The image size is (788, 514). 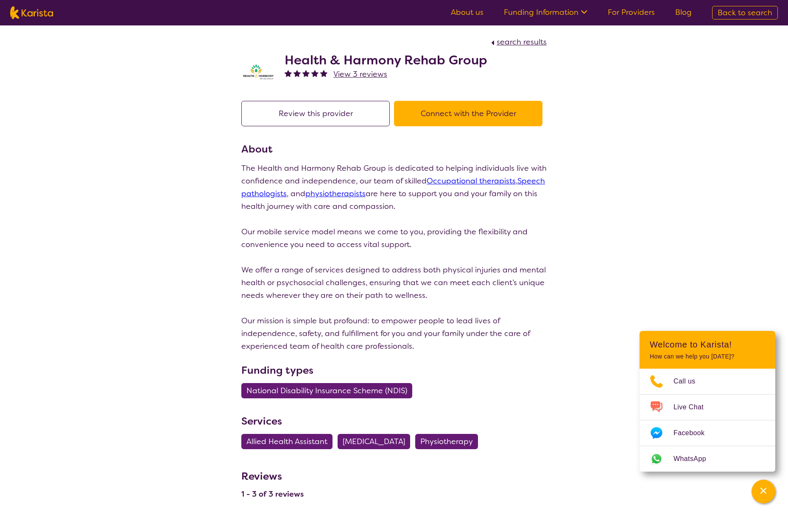 I want to click on span: View 3 reviews, so click(x=360, y=74).